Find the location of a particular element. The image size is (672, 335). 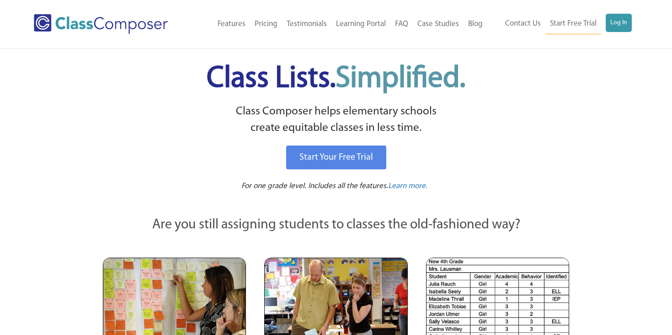

a: FAQ is located at coordinates (402, 24).